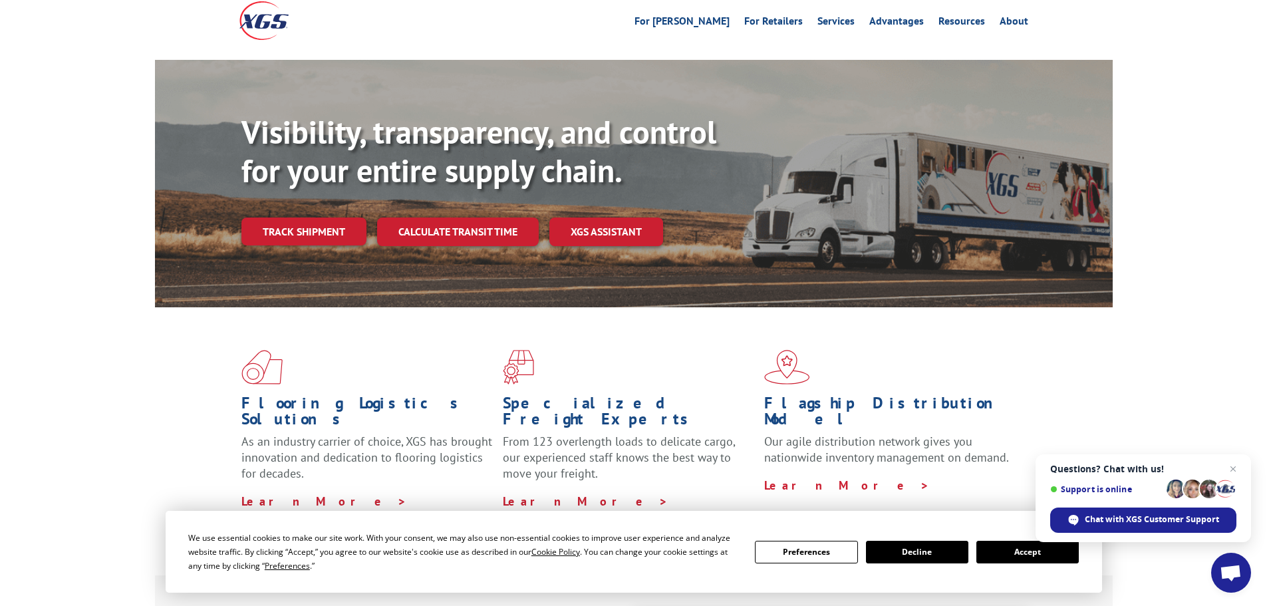  I want to click on span: As an industry carrier of choice, XGS has brought innovation and dedication to flooring logistics..., so click(367, 457).